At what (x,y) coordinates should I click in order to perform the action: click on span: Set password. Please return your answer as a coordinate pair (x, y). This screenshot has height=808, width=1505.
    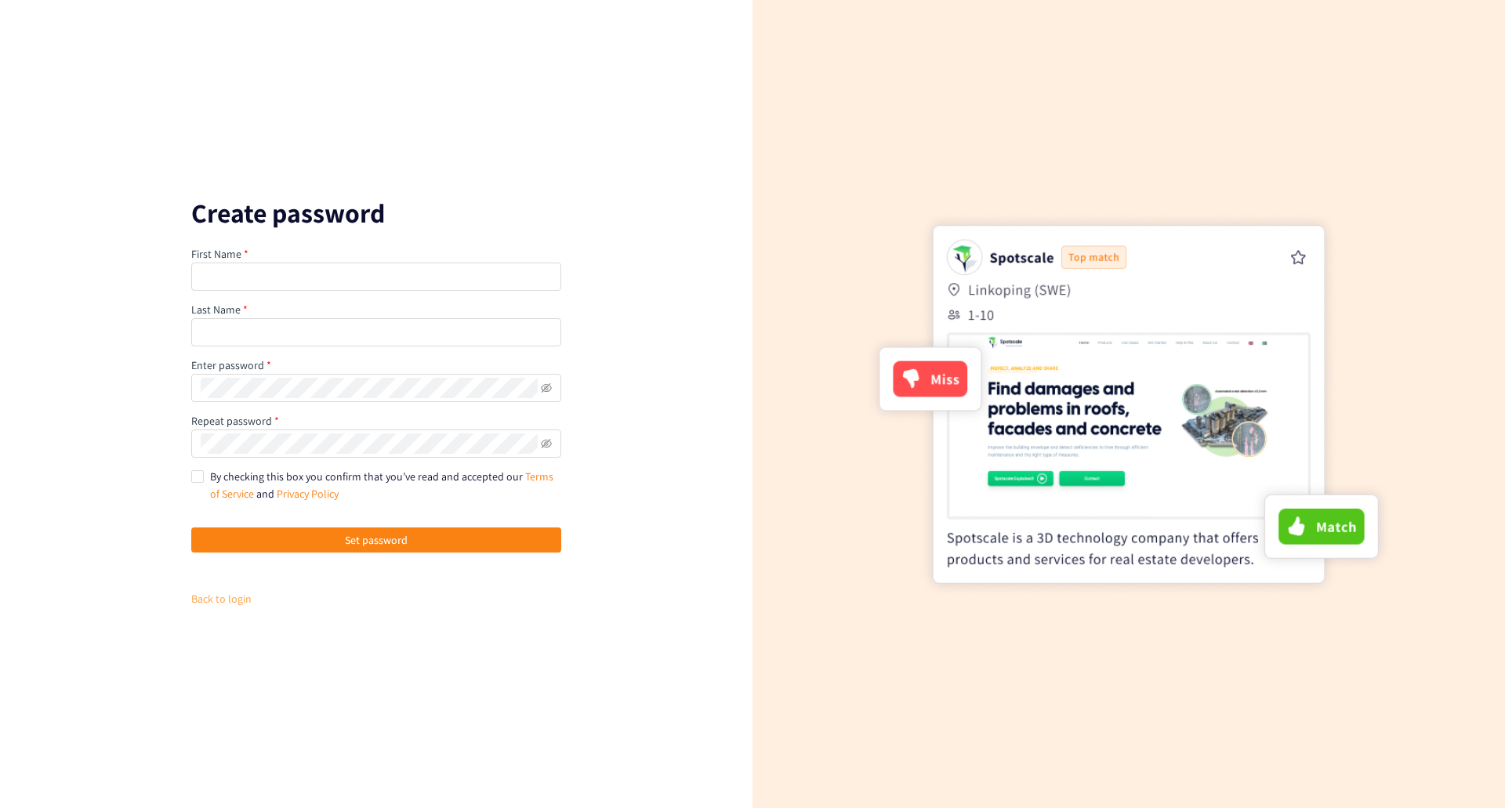
    Looking at the image, I should click on (376, 540).